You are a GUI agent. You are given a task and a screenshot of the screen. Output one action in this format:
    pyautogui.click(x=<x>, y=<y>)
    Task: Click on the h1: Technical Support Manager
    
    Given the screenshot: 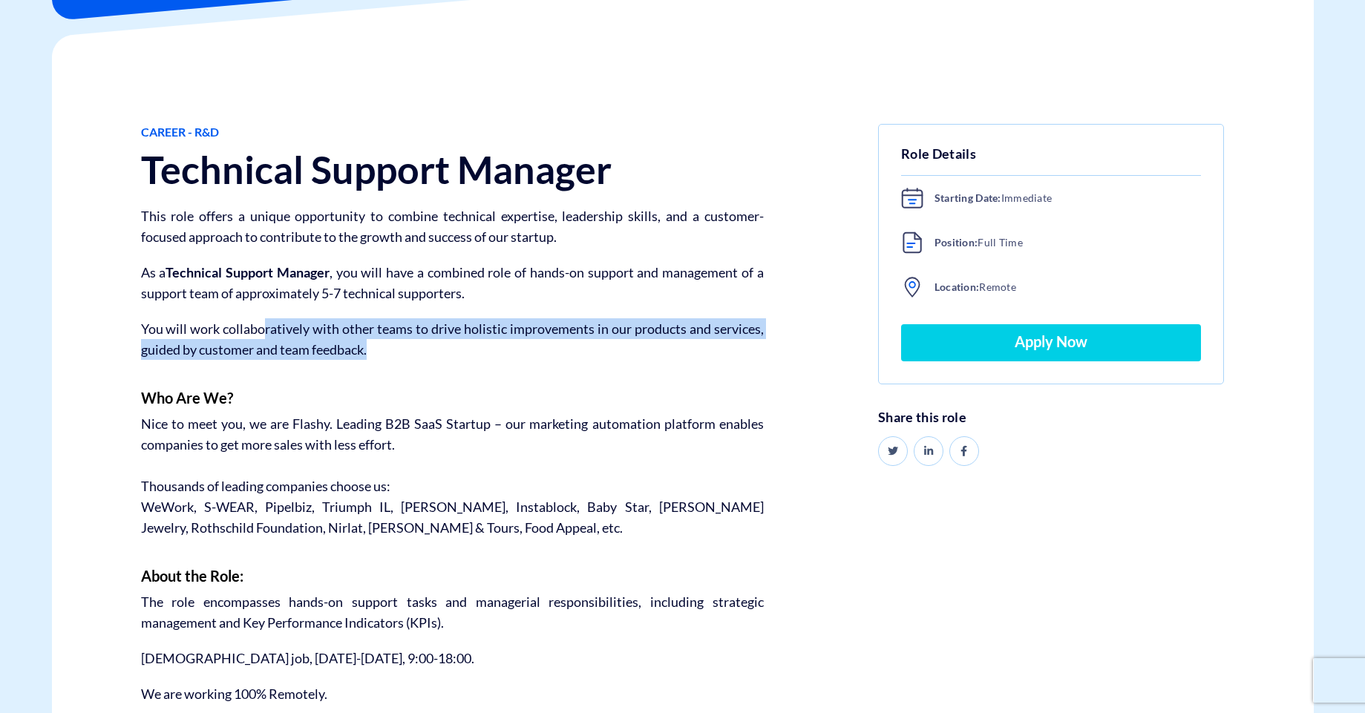 What is the action you would take?
    pyautogui.click(x=452, y=169)
    